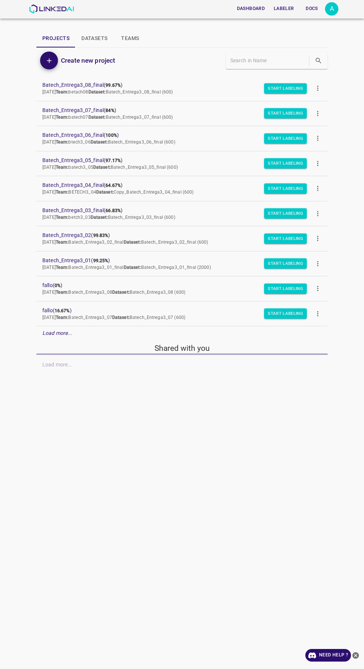 The width and height of the screenshot is (364, 669). Describe the element at coordinates (311, 9) in the screenshot. I see `button: Docs` at that location.